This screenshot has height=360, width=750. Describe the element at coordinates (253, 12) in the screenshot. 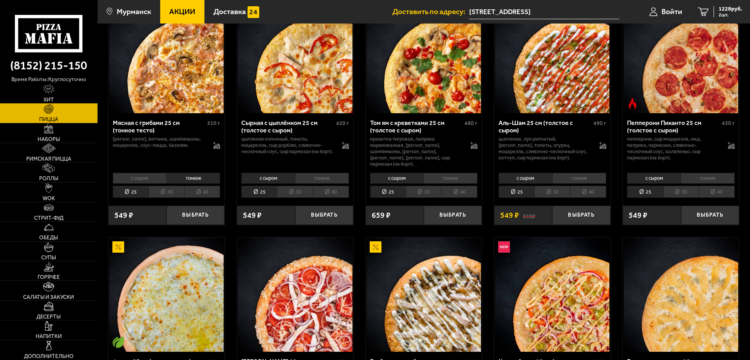

I see `img: 15daf4d41897b9f0e9f617042186c801.svg` at that location.